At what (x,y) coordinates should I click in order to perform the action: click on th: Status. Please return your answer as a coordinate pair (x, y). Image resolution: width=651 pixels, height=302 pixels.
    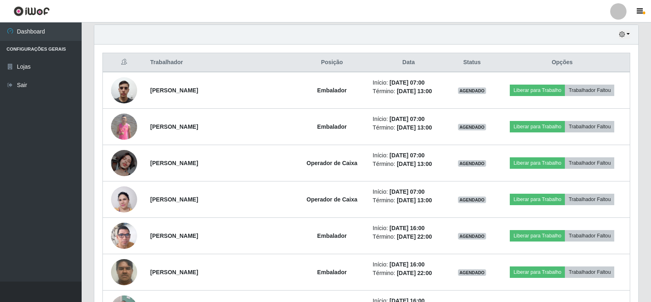
    Looking at the image, I should click on (472, 62).